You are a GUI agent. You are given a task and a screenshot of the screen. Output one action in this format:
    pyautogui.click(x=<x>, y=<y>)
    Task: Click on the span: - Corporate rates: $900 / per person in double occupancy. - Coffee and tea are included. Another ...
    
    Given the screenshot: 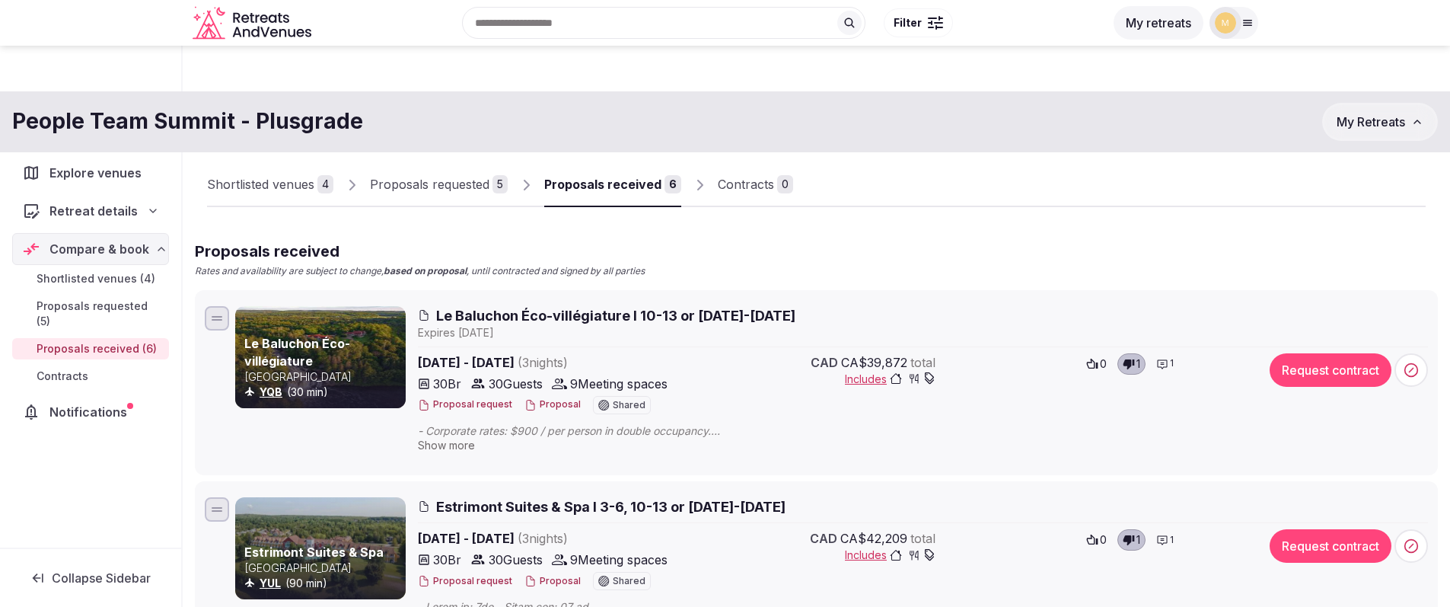 What is the action you would take?
    pyautogui.click(x=759, y=431)
    